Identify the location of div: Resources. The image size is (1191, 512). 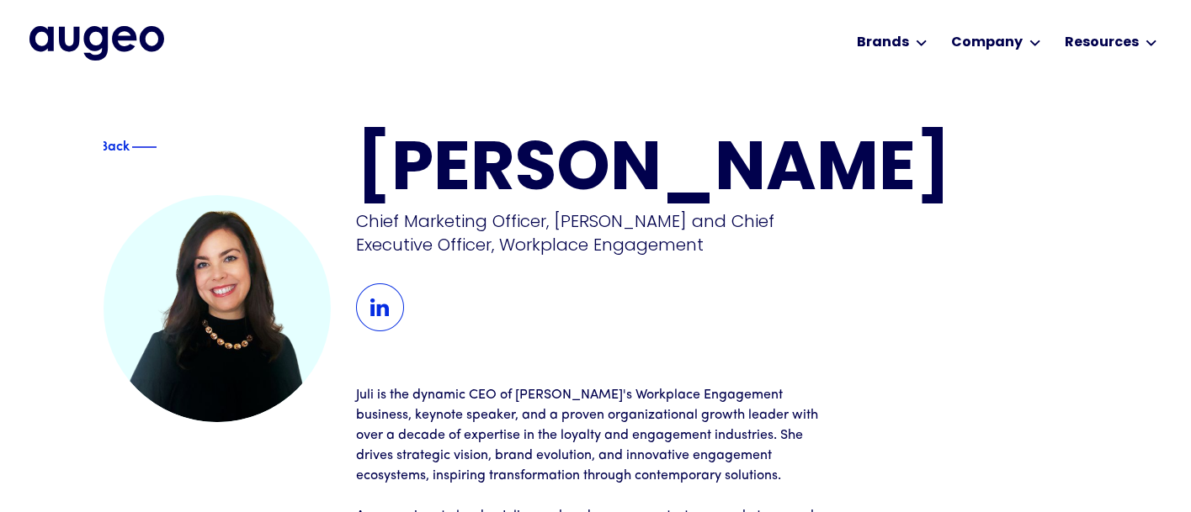
(1102, 43).